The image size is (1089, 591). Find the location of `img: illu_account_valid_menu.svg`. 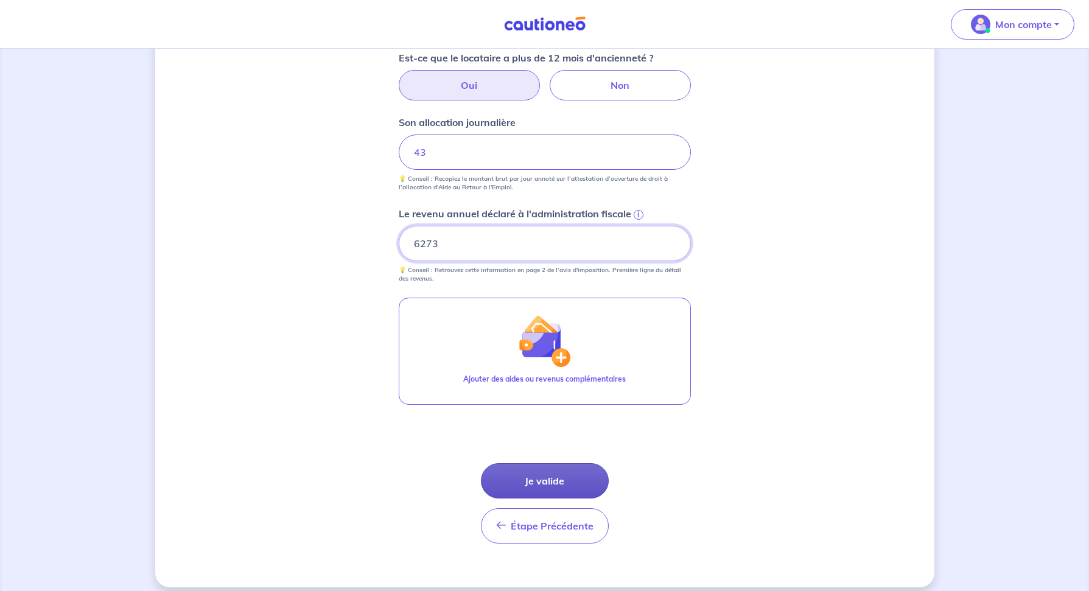

img: illu_account_valid_menu.svg is located at coordinates (980, 24).